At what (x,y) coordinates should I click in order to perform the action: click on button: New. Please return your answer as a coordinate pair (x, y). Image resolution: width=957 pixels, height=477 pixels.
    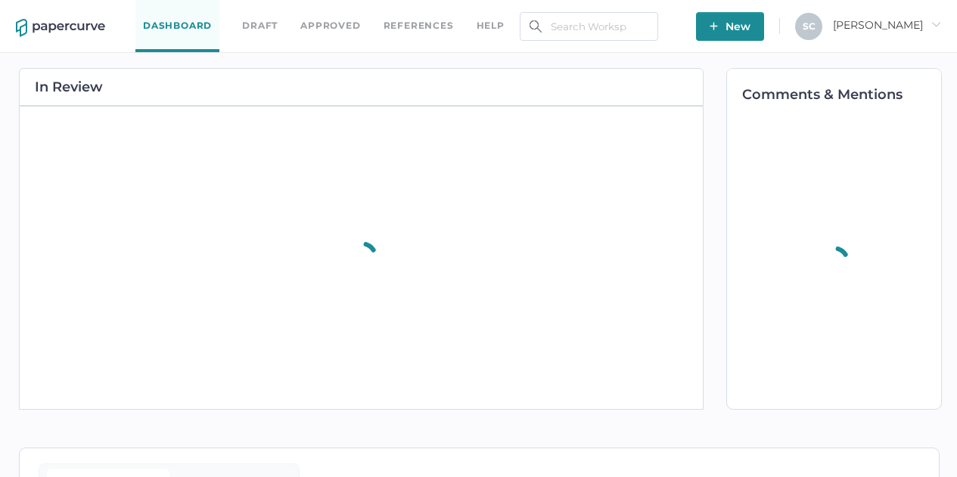
    Looking at the image, I should click on (730, 26).